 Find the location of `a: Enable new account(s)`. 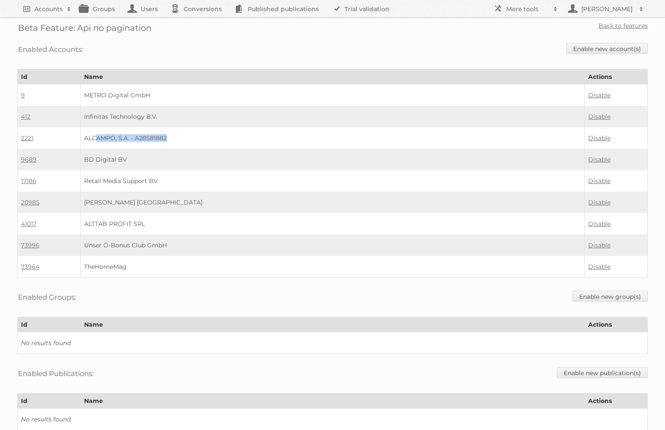

a: Enable new account(s) is located at coordinates (607, 48).